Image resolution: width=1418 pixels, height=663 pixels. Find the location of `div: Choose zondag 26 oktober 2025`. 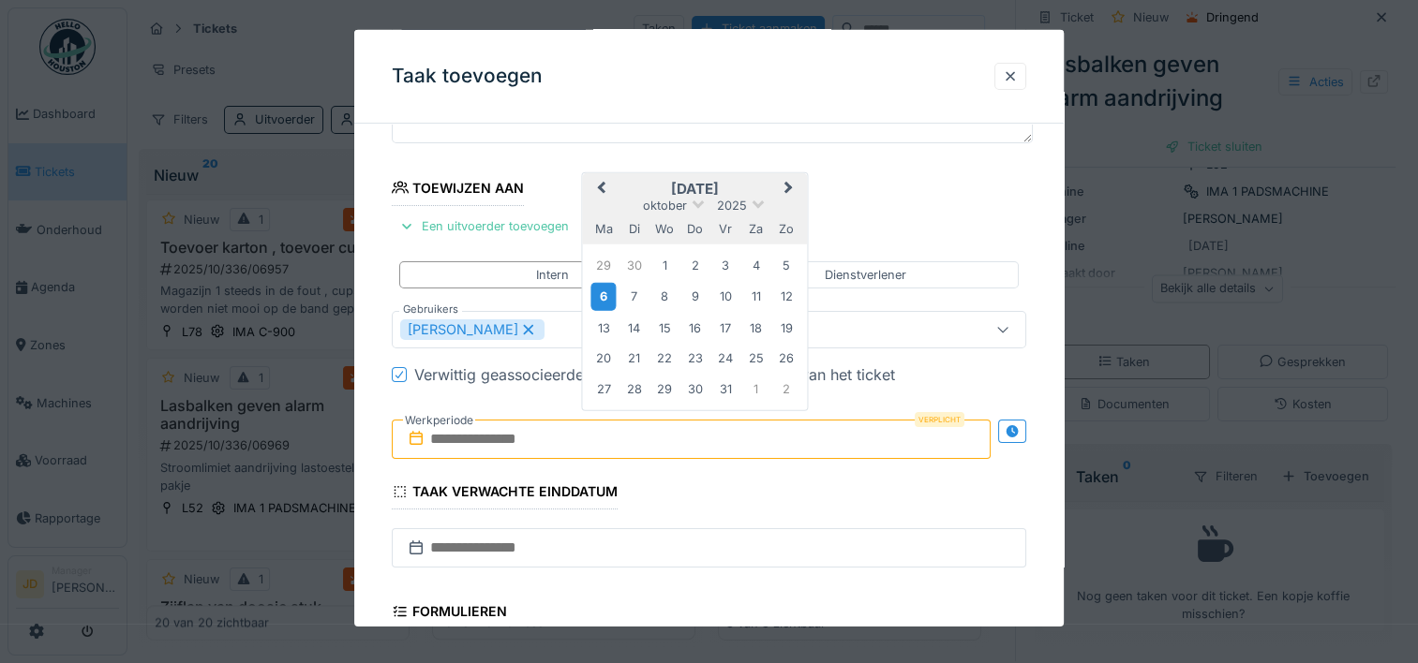

div: Choose zondag 26 oktober 2025 is located at coordinates (785, 358).